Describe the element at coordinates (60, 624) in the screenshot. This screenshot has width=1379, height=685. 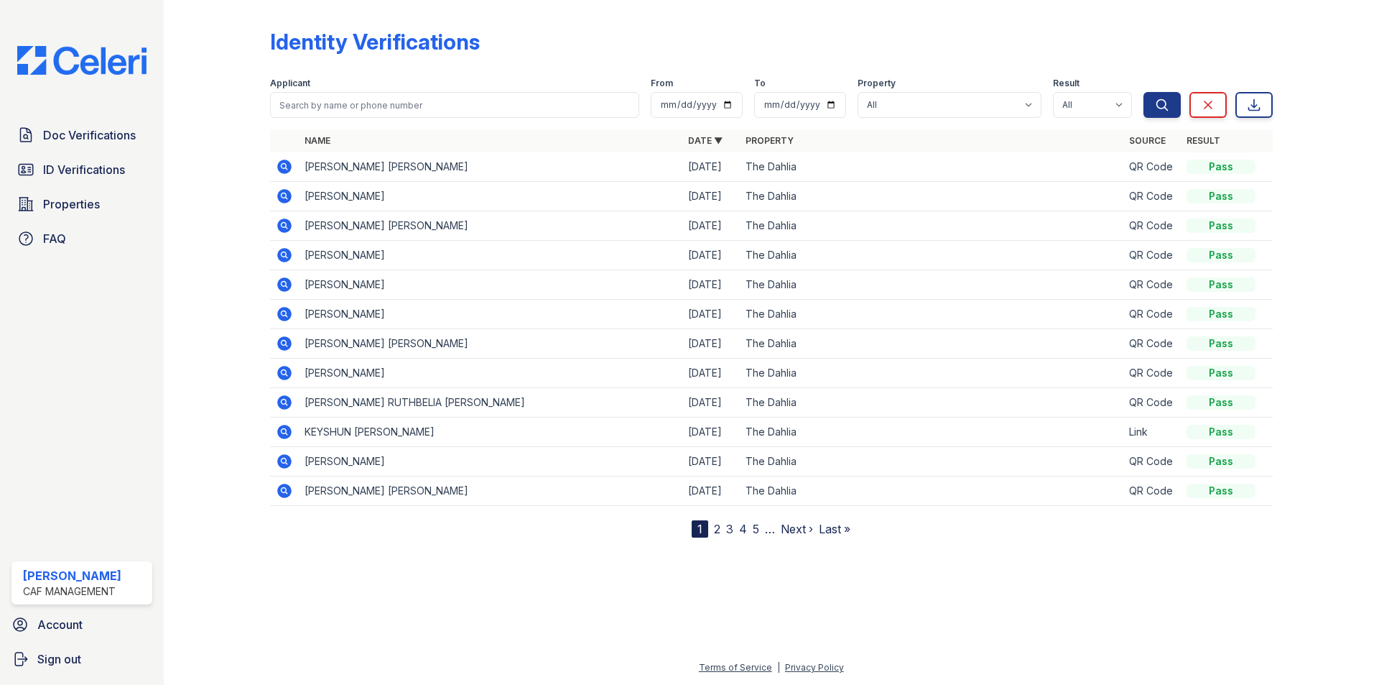
I see `span: Account` at that location.